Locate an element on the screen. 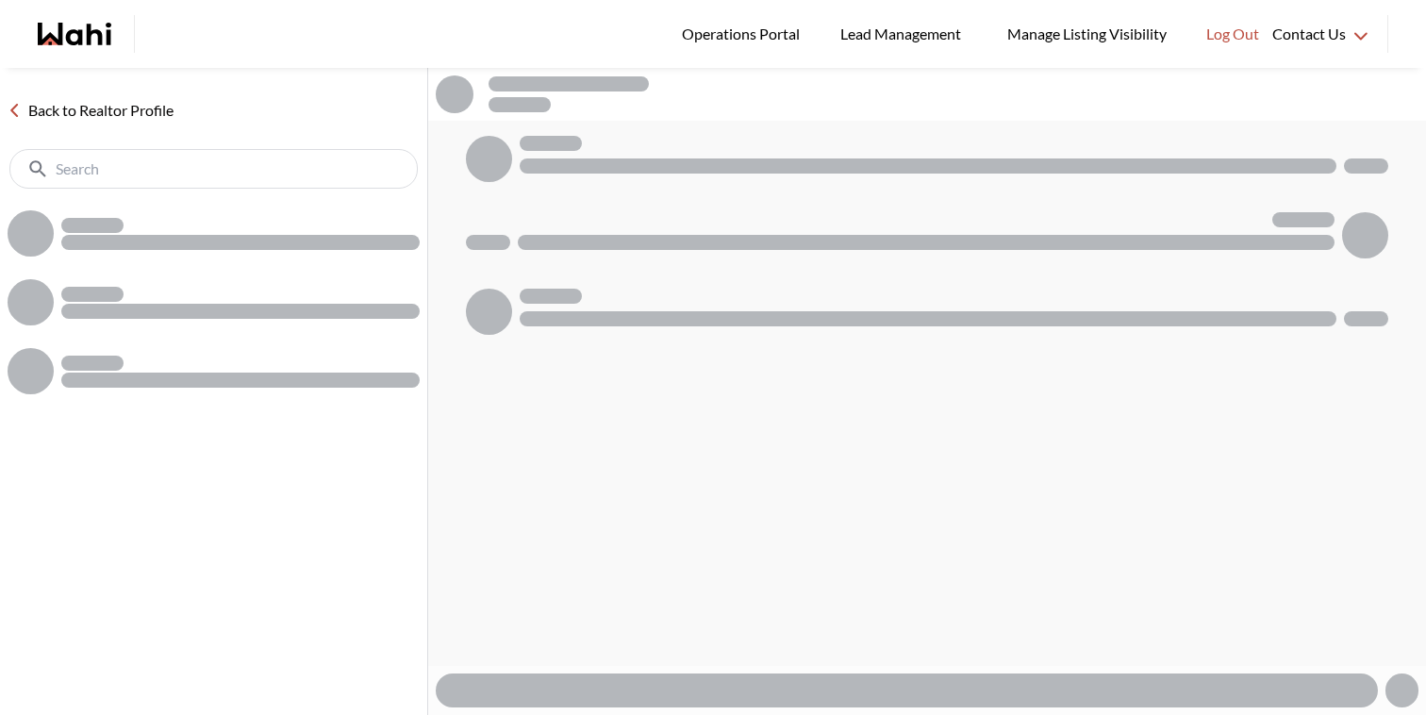 The height and width of the screenshot is (715, 1426). span: Log Out is located at coordinates (1233, 34).